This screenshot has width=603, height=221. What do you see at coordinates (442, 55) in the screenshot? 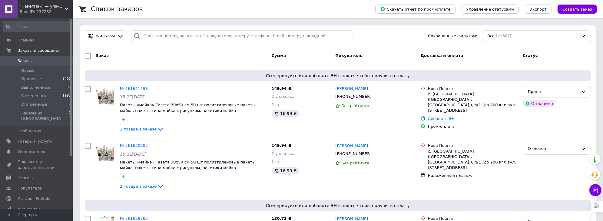
I see `span: Доставка и оплата` at bounding box center [442, 55].